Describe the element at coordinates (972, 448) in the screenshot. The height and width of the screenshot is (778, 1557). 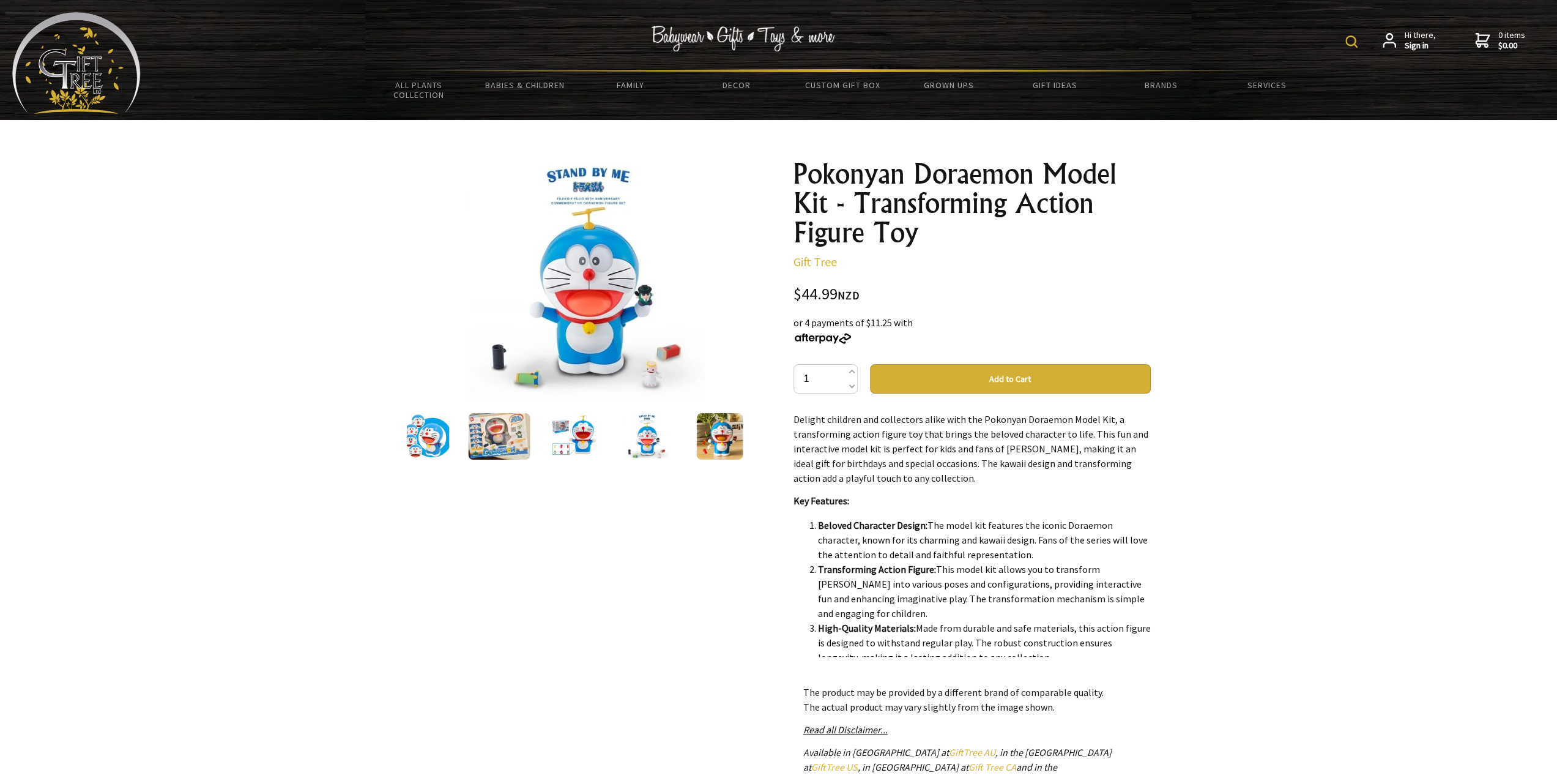
I see `p: Delight children and collectors alike with the Pokonyan Doraemon Model Kit, a transforming action...` at that location.